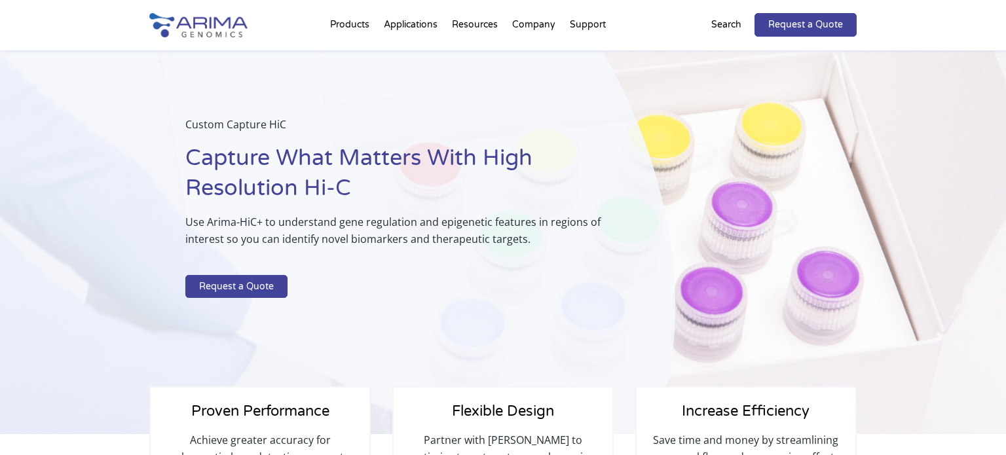 Image resolution: width=1006 pixels, height=455 pixels. What do you see at coordinates (398, 178) in the screenshot?
I see `h1: Capture What Matters With High Resolution Hi-C` at bounding box center [398, 178].